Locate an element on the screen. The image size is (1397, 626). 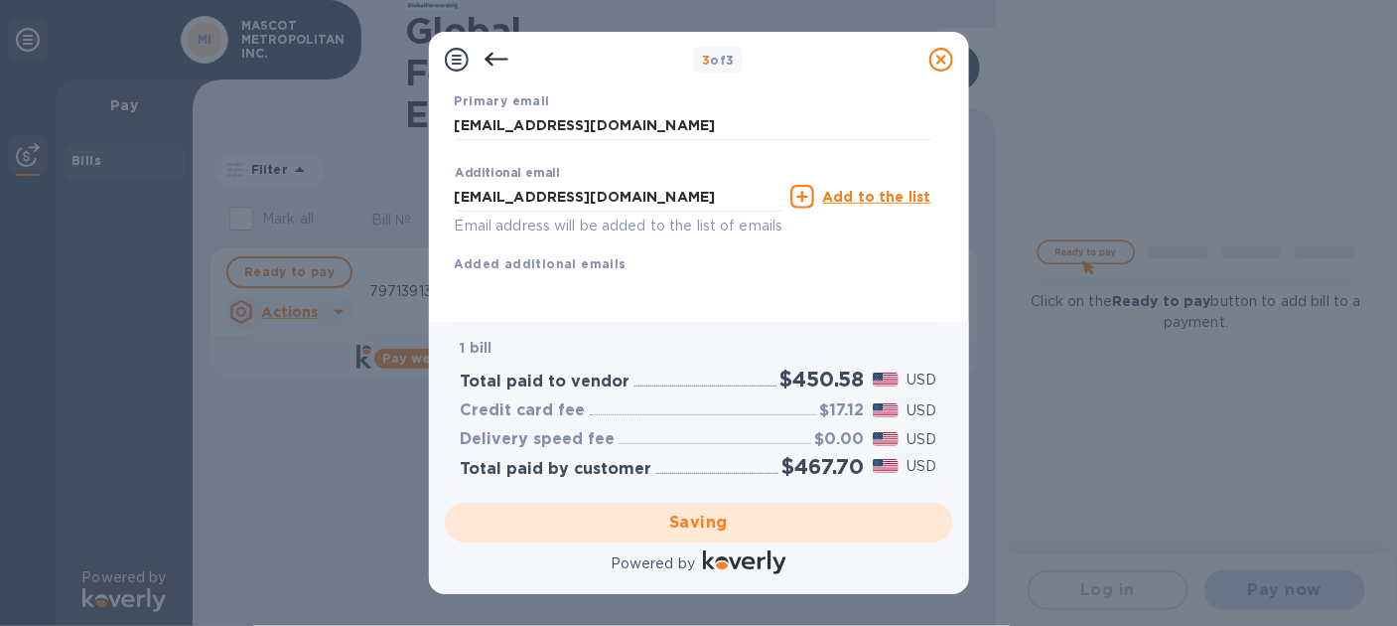
h3: $0.00 is located at coordinates (840, 439).